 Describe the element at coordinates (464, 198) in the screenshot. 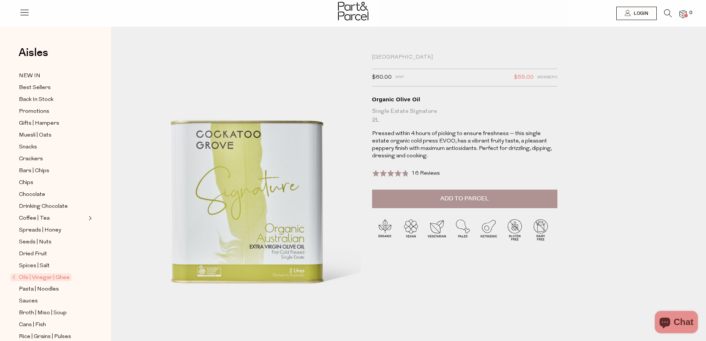

I see `span: Add to Parcel` at that location.